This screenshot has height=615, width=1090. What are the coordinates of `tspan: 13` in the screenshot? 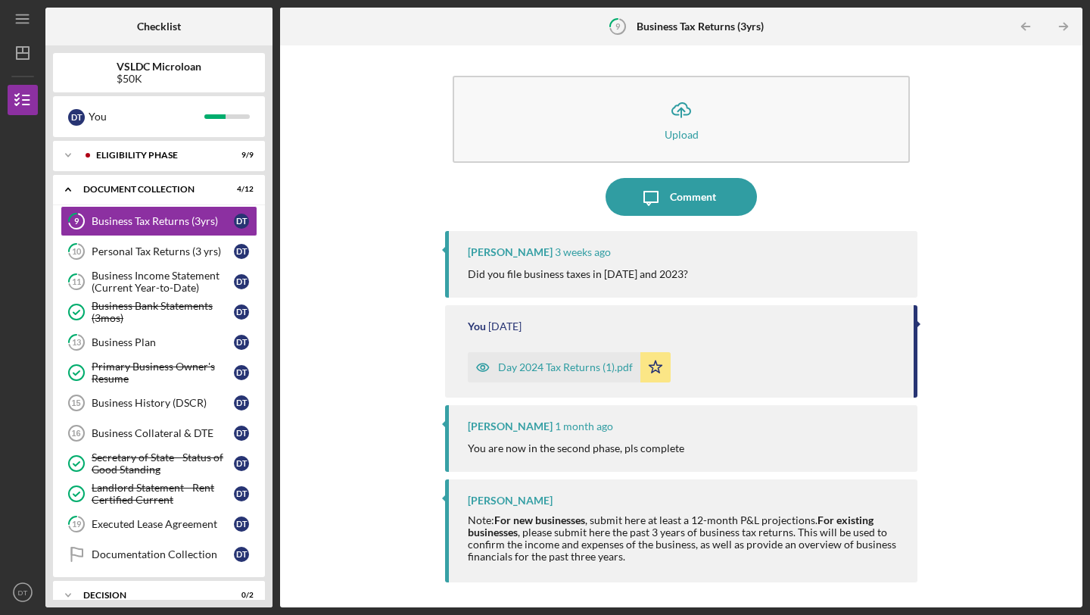 It's located at (76, 342).